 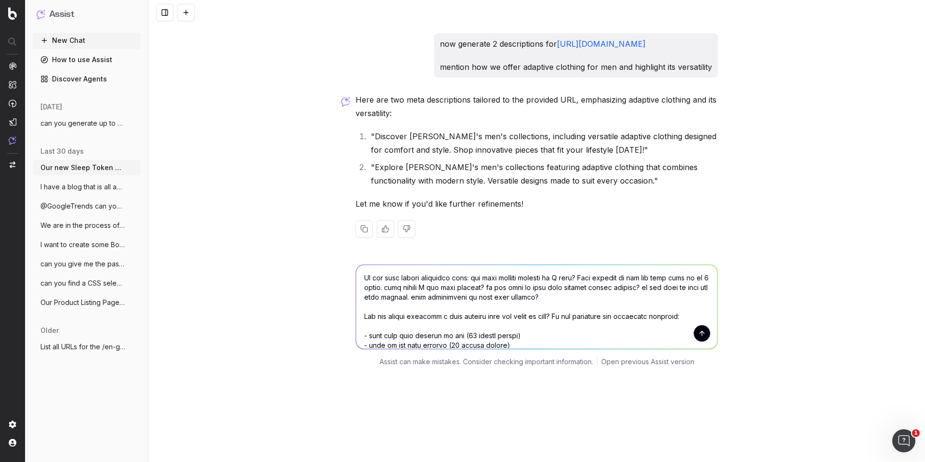 What do you see at coordinates (13, 66) in the screenshot?
I see `img: Analytics` at bounding box center [13, 66].